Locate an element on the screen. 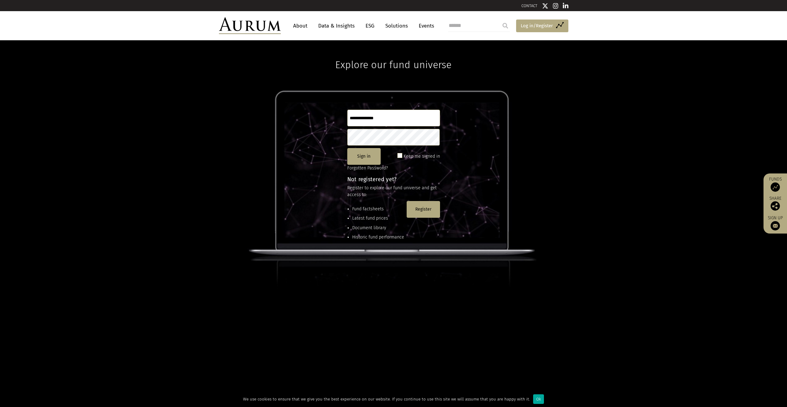  div: Ok is located at coordinates (539, 398).